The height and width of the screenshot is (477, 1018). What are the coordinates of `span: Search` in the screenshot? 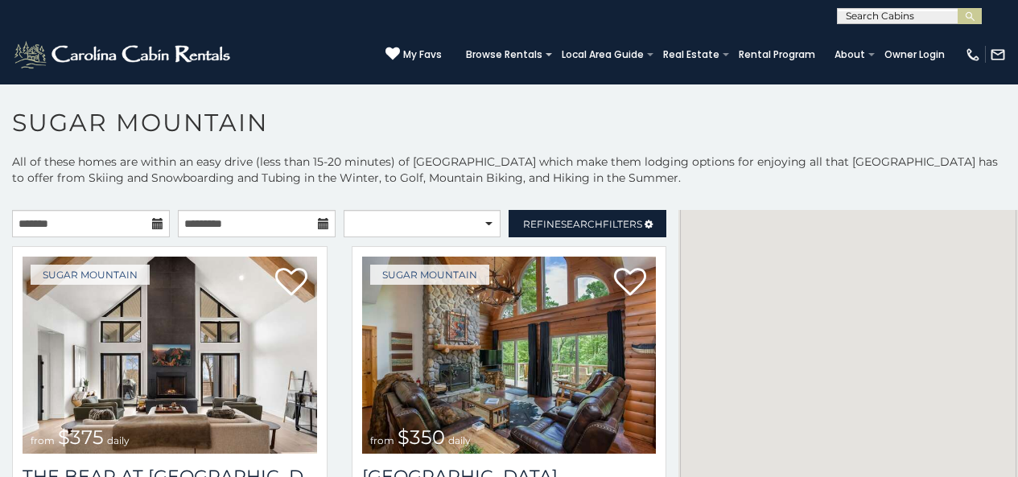 It's located at (582, 224).